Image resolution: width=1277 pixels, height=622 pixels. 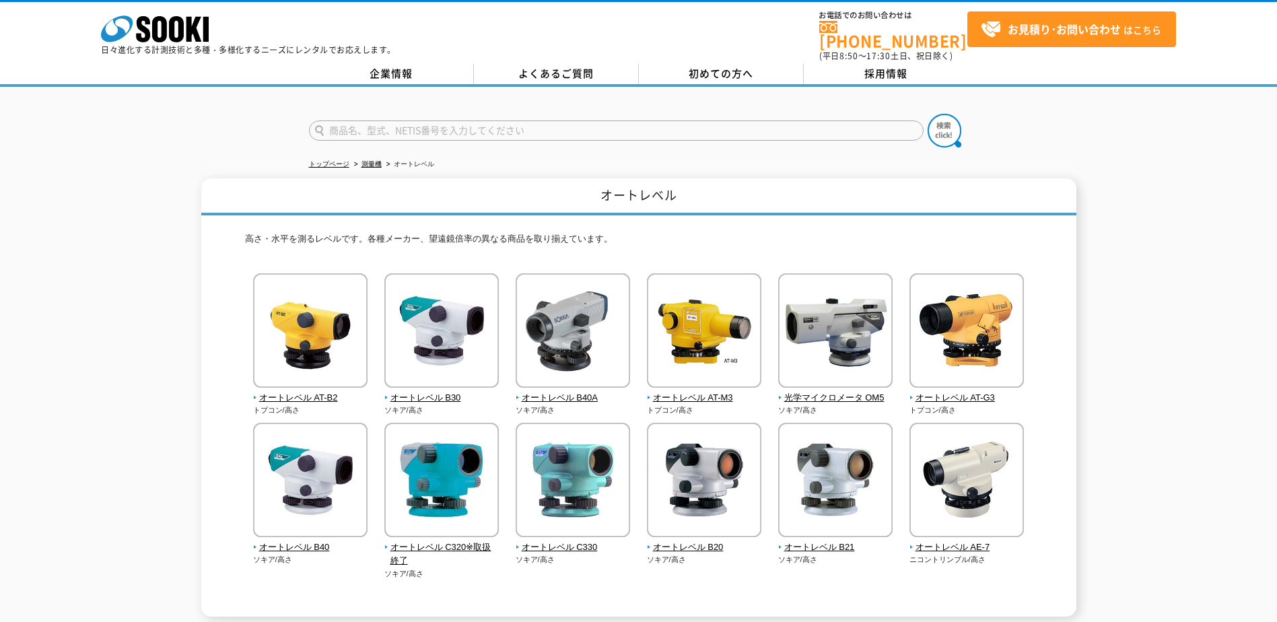 I want to click on a: オートレベル AE-7, so click(x=967, y=541).